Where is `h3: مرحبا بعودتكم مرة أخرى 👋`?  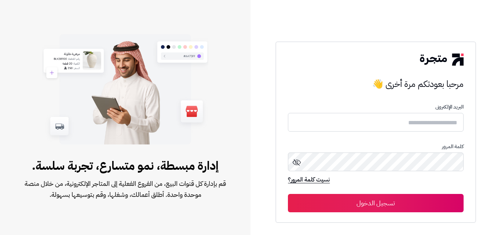
h3: مرحبا بعودتكم مرة أخرى 👋 is located at coordinates (376, 84).